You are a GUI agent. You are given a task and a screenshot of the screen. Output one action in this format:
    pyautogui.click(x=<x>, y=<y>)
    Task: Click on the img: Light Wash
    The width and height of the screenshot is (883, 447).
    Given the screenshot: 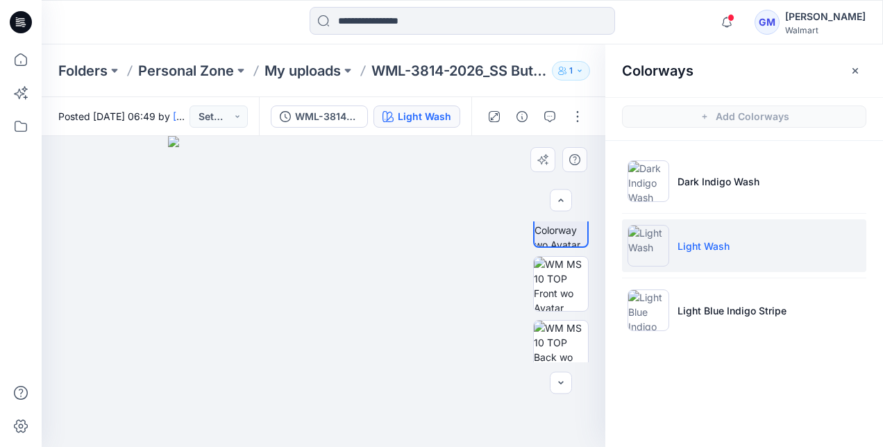 What is the action you would take?
    pyautogui.click(x=649, y=246)
    